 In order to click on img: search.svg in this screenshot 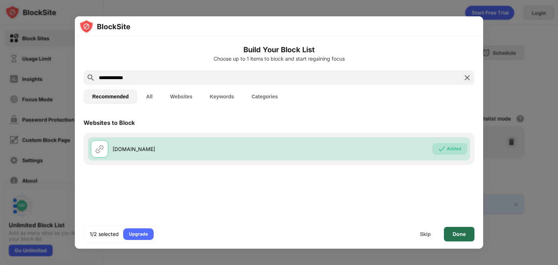, I will do `click(91, 78)`.